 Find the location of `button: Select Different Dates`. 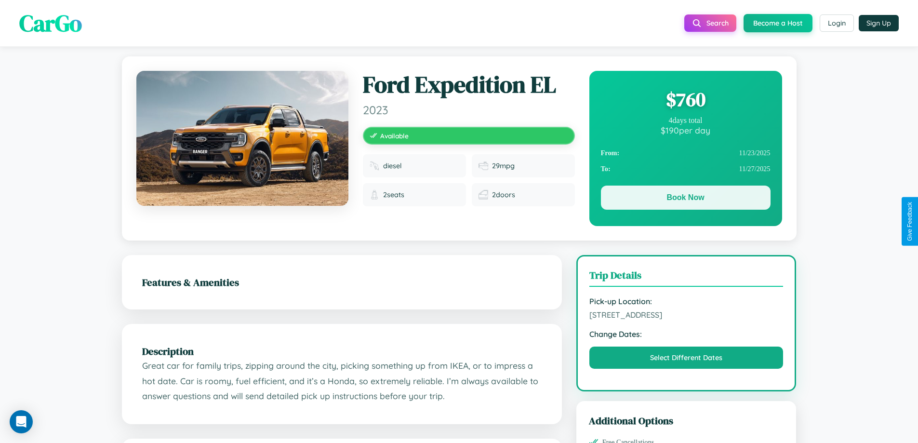

button: Select Different Dates is located at coordinates (686, 357).